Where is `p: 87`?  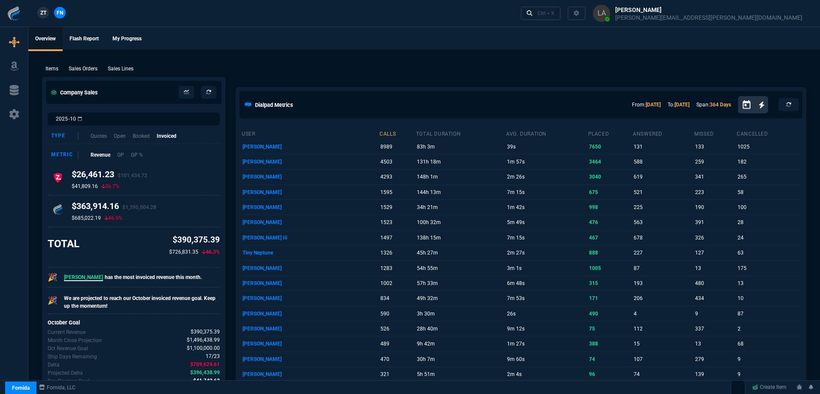
p: 87 is located at coordinates (663, 268).